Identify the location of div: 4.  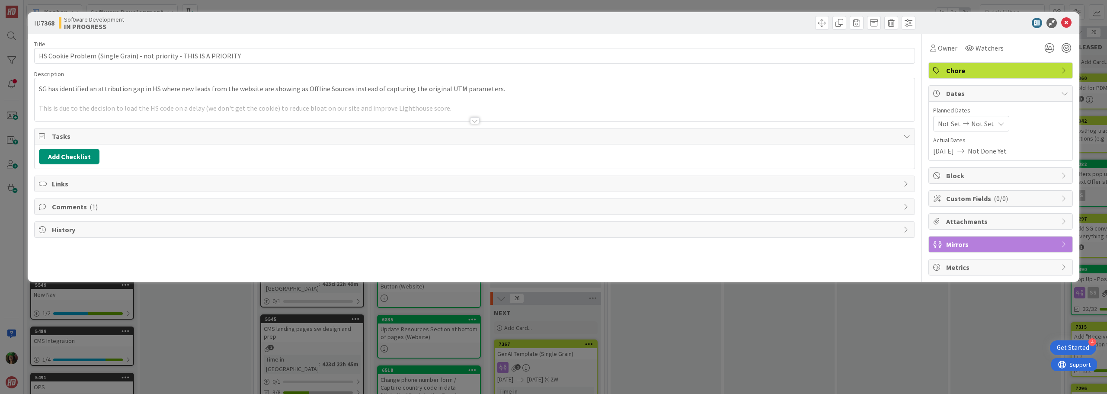
(1093, 342).